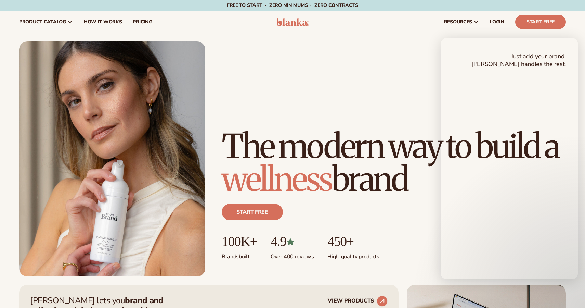  I want to click on p: 100K+, so click(239, 241).